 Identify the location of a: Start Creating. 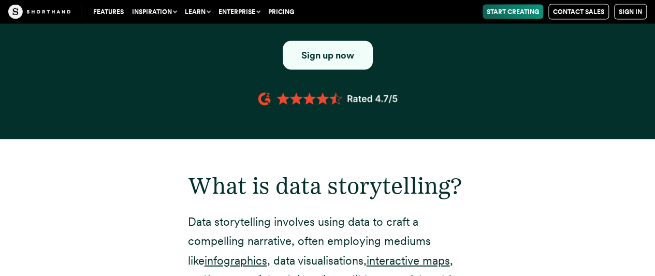
(513, 12).